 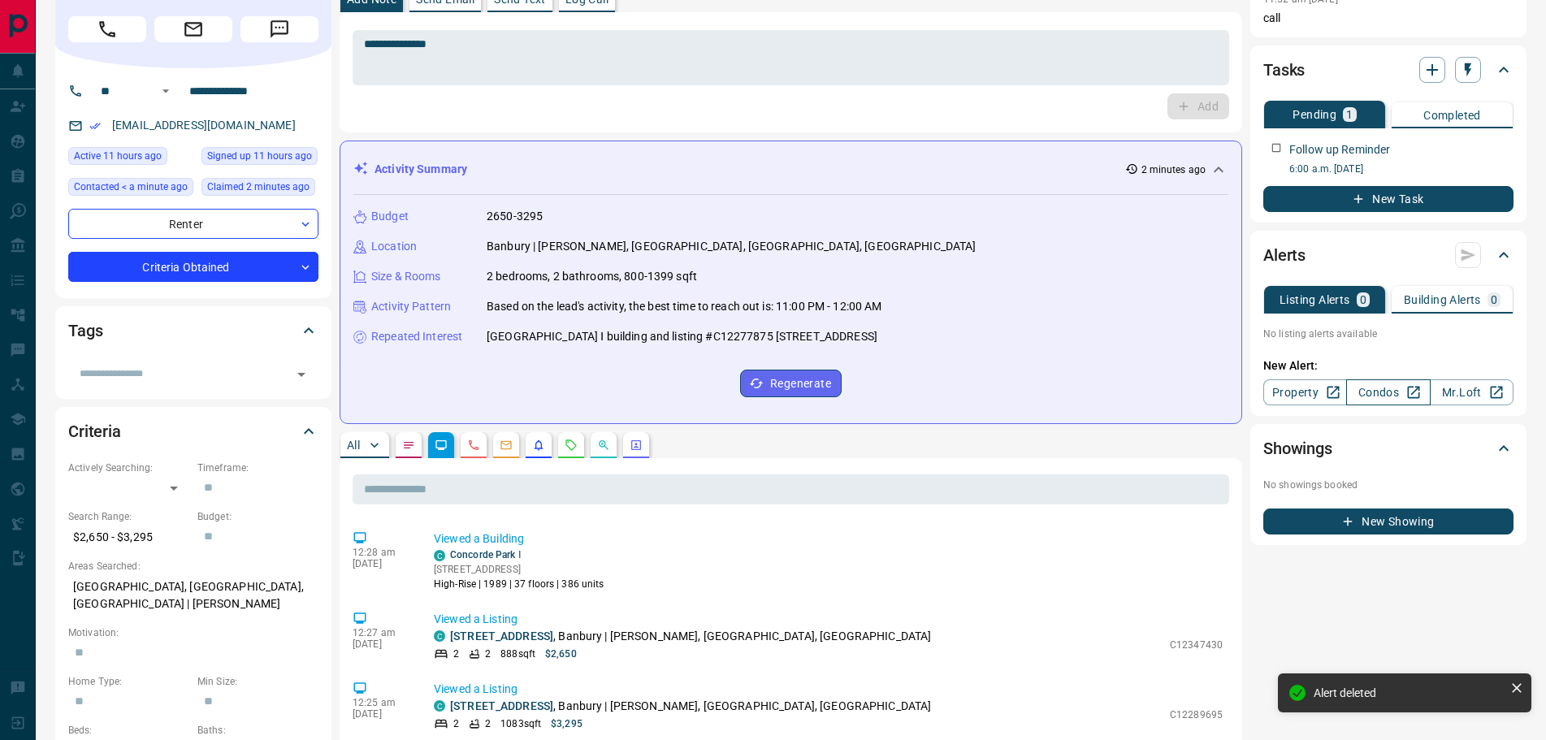 I want to click on p: Viewed a Listing, so click(x=828, y=619).